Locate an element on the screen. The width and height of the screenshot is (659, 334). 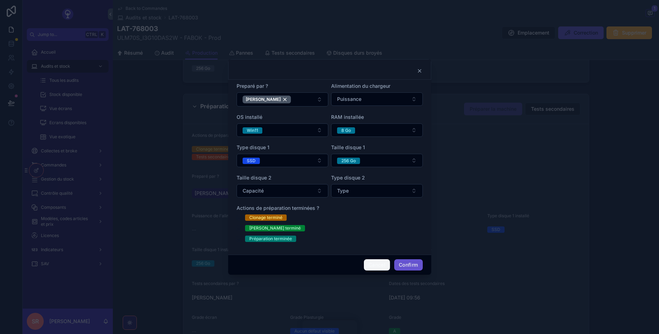
span: Type disque 1 is located at coordinates (253, 147).